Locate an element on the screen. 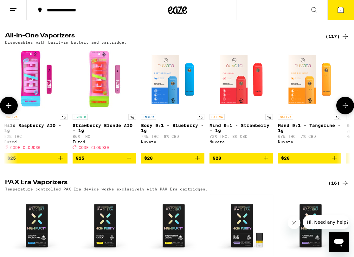  img: Fuzed - Wild Raspberry AIO - 1g is located at coordinates (36, 79).